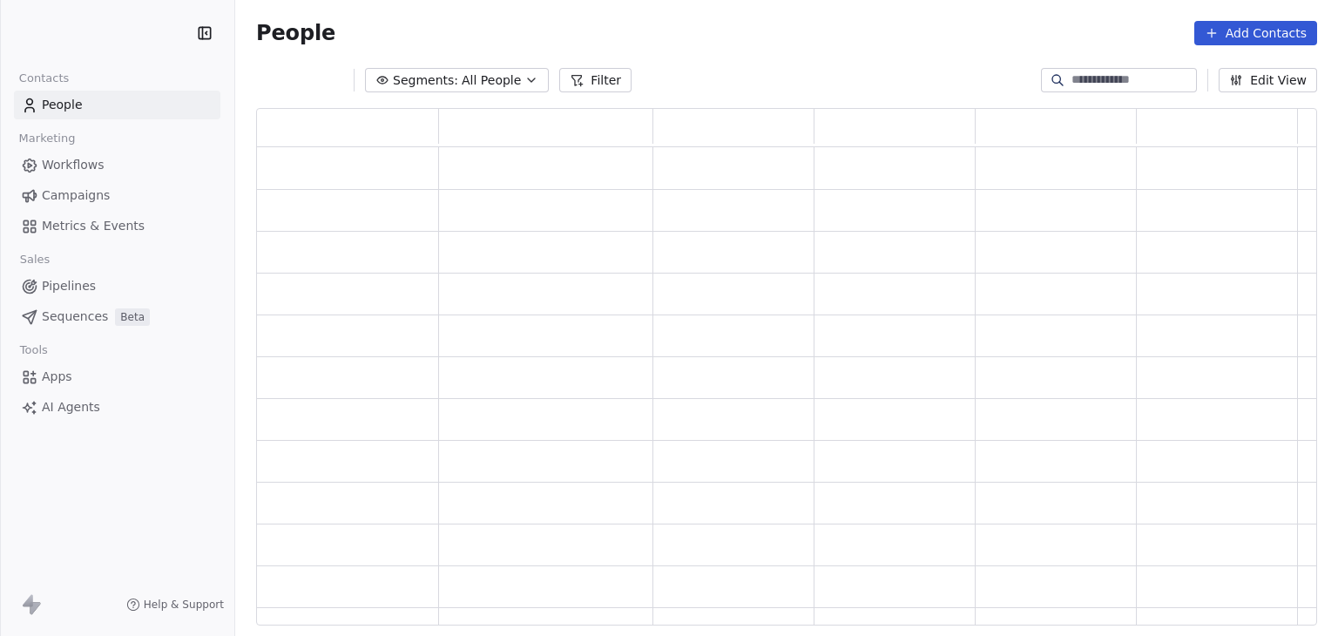  Describe the element at coordinates (117, 316) in the screenshot. I see `a: SequencesBeta` at that location.